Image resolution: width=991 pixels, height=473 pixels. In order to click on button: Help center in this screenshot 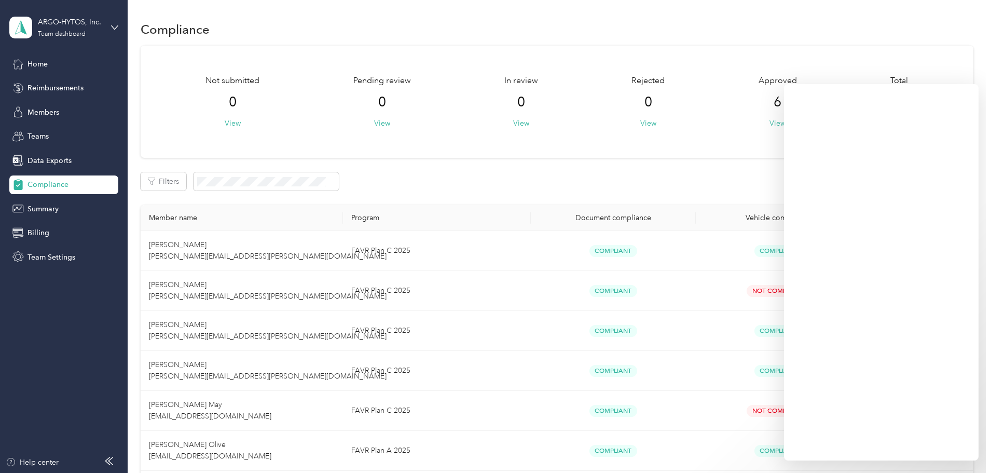, I will do `click(32, 462)`.